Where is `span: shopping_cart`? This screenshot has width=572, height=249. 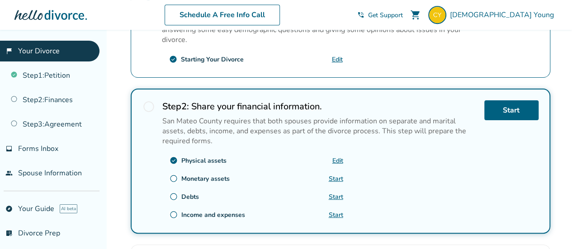
span: shopping_cart is located at coordinates (416, 15).